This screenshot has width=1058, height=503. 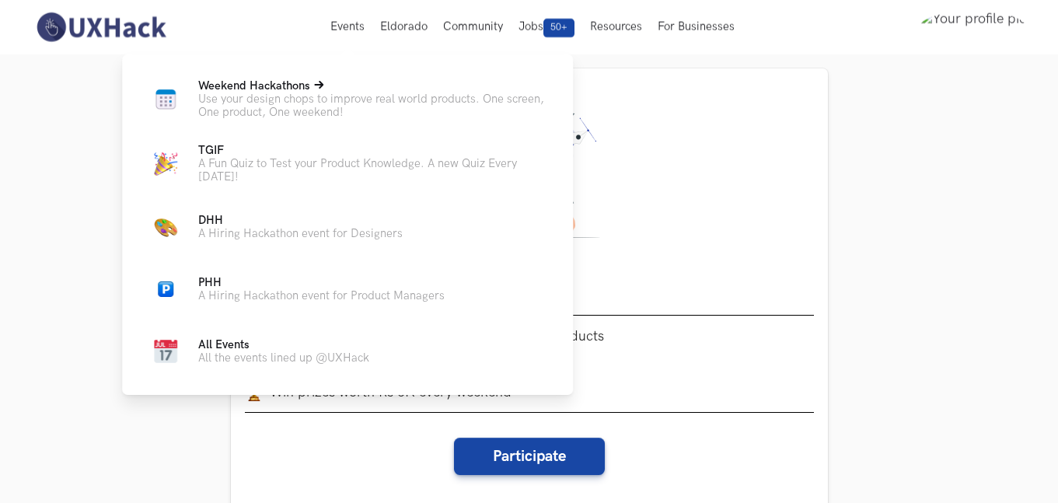 I want to click on p: A Hiring Hackathon event for Product Managers, so click(x=321, y=295).